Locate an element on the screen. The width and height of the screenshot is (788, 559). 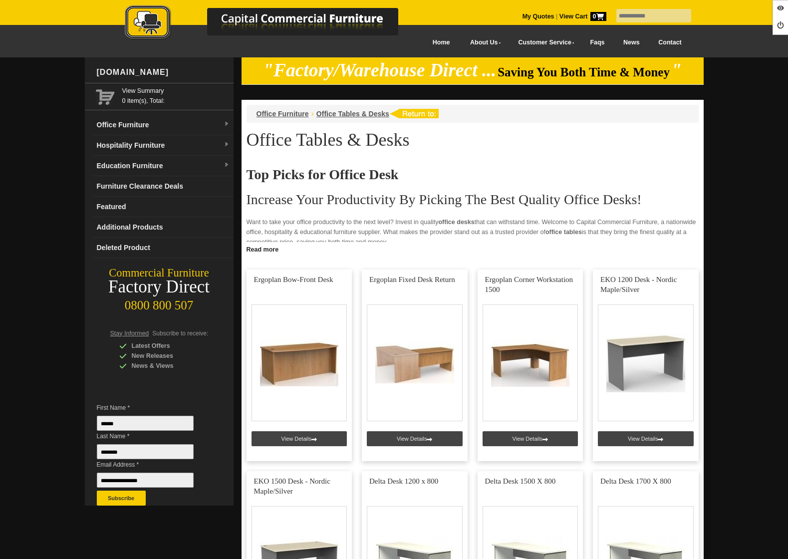
span: Subscribe to receive: is located at coordinates (180, 334).